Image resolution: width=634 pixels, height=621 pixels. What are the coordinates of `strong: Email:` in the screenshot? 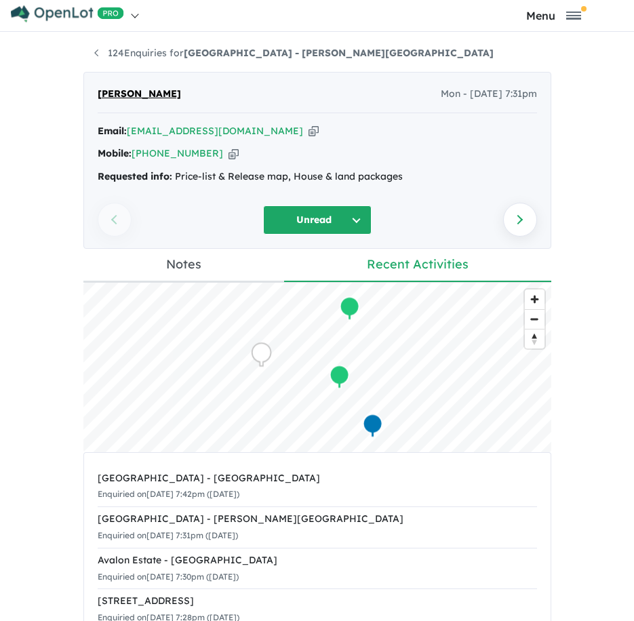 It's located at (112, 131).